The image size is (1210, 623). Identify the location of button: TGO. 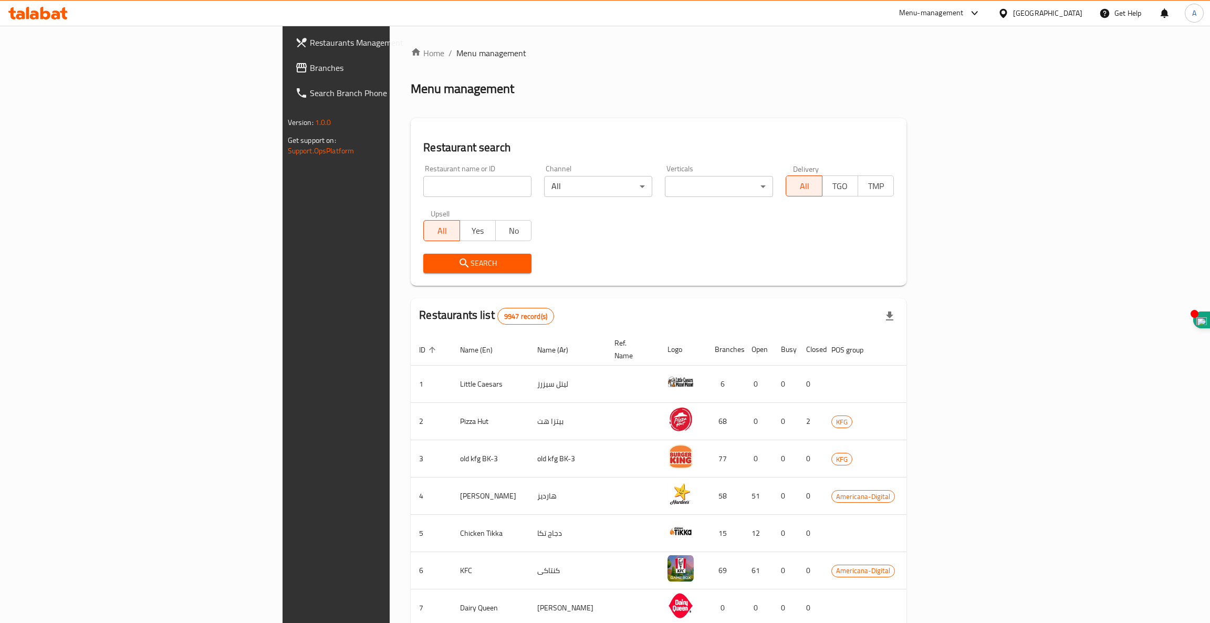
(840, 186).